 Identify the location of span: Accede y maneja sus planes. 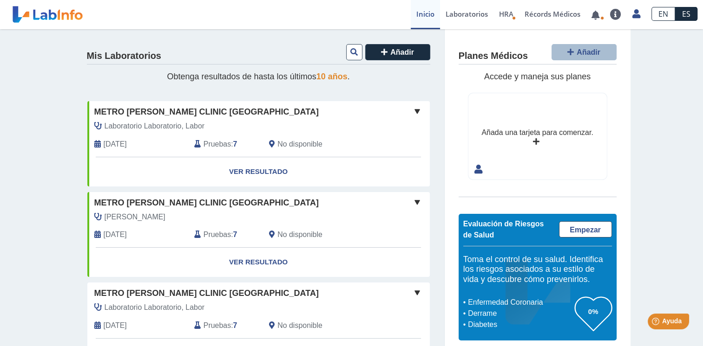
(537, 77).